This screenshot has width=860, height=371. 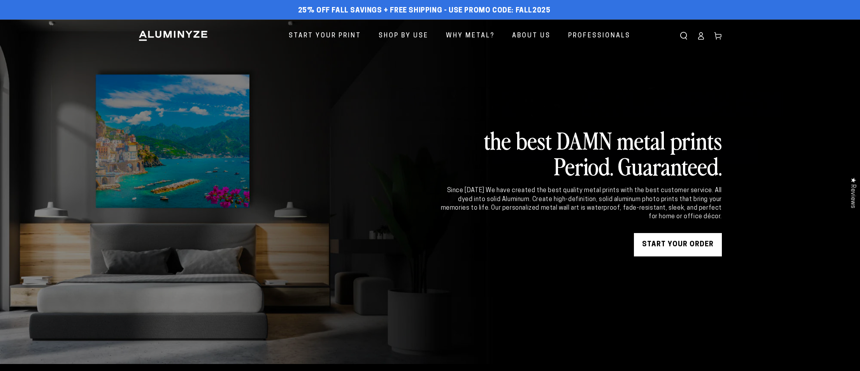 What do you see at coordinates (600, 36) in the screenshot?
I see `a: Professionals` at bounding box center [600, 36].